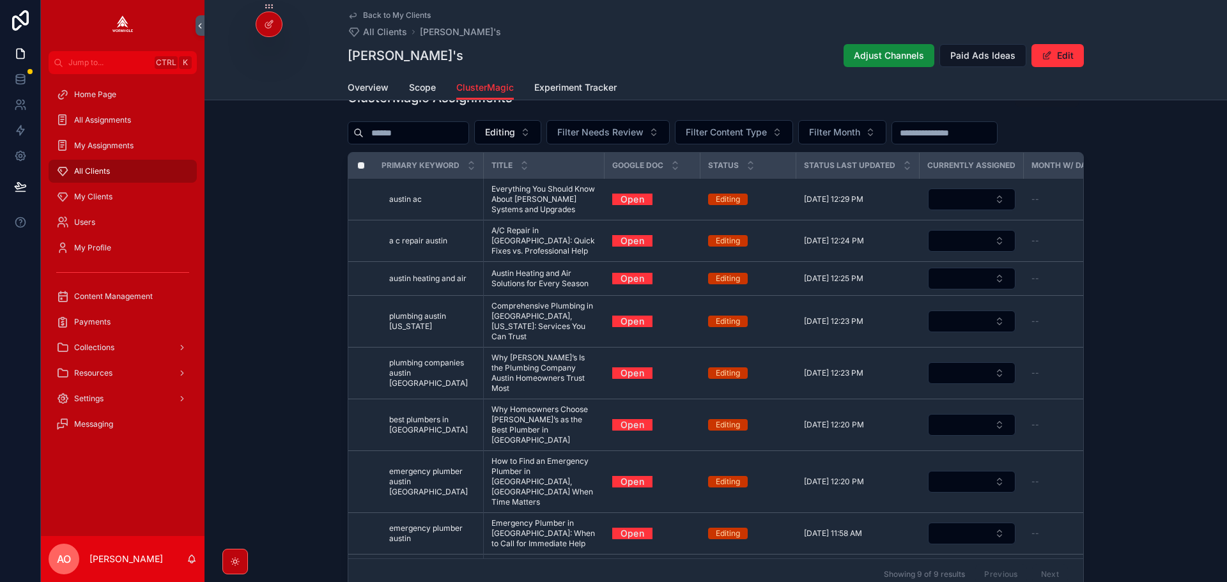 Image resolution: width=1227 pixels, height=582 pixels. What do you see at coordinates (368, 88) in the screenshot?
I see `span: Overview` at bounding box center [368, 88].